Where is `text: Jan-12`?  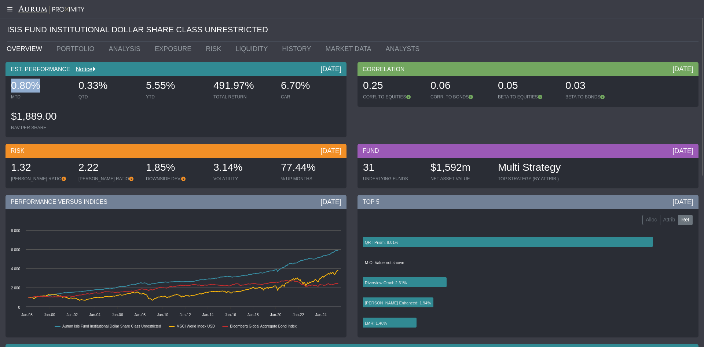
text: Jan-12 is located at coordinates (185, 314).